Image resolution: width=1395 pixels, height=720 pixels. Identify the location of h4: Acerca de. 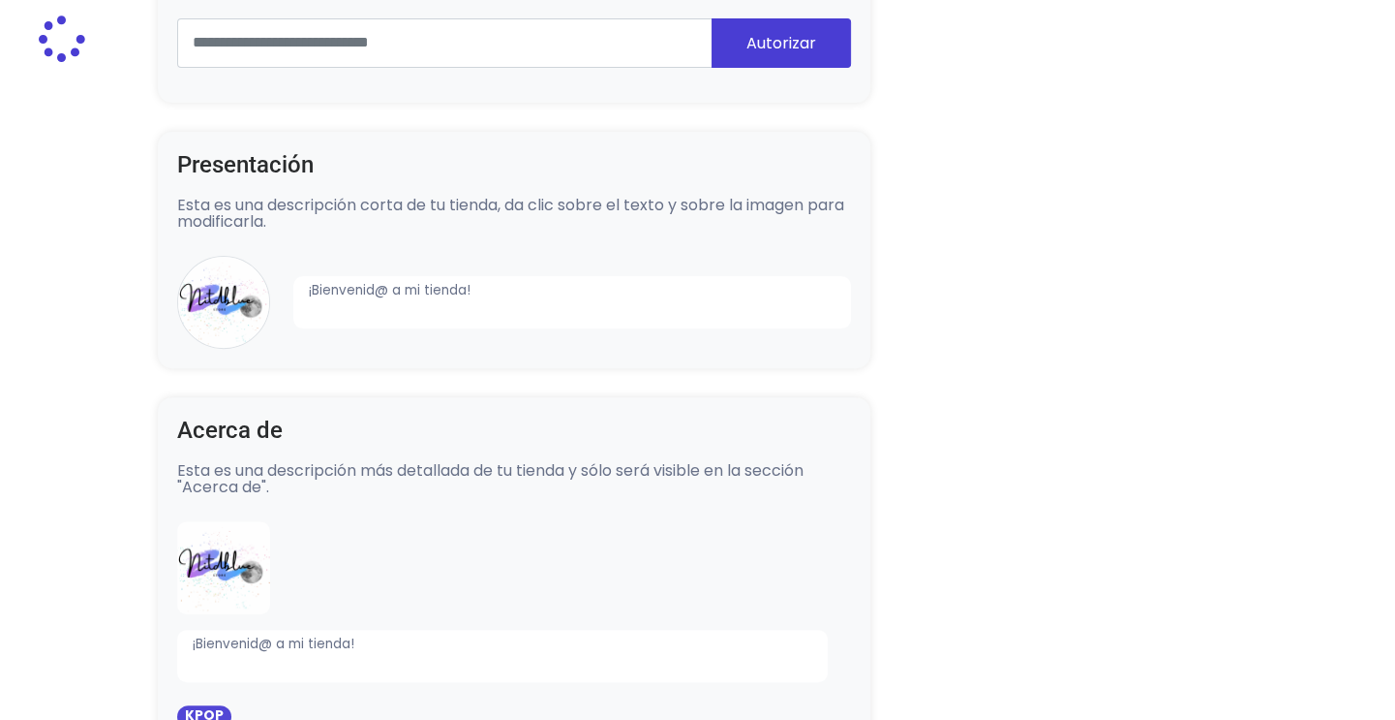
(514, 430).